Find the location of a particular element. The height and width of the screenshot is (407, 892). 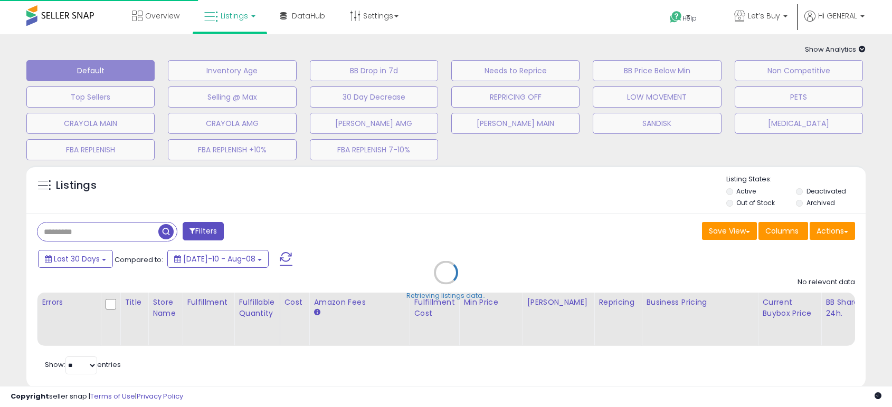

button: 30 Day Decrease is located at coordinates (374, 97).